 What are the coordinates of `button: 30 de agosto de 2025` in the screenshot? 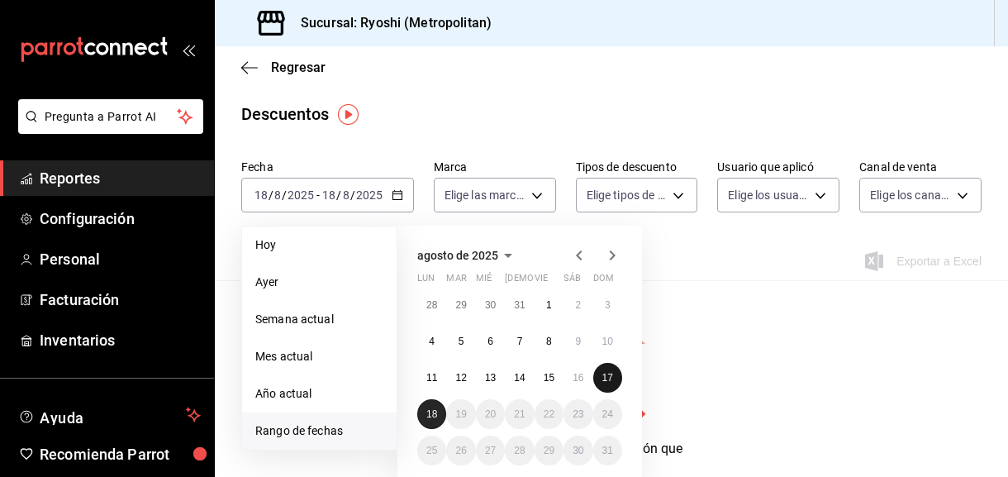 It's located at (578, 450).